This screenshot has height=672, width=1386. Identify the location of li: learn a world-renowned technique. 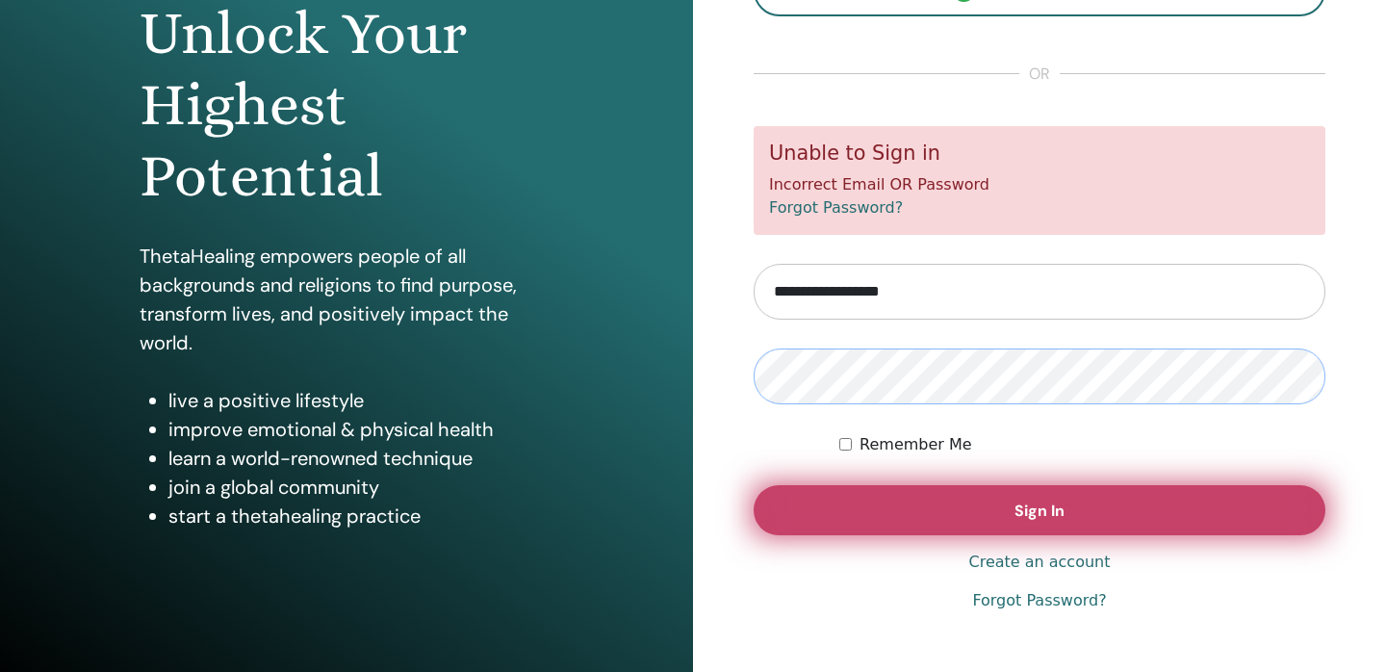
(361, 458).